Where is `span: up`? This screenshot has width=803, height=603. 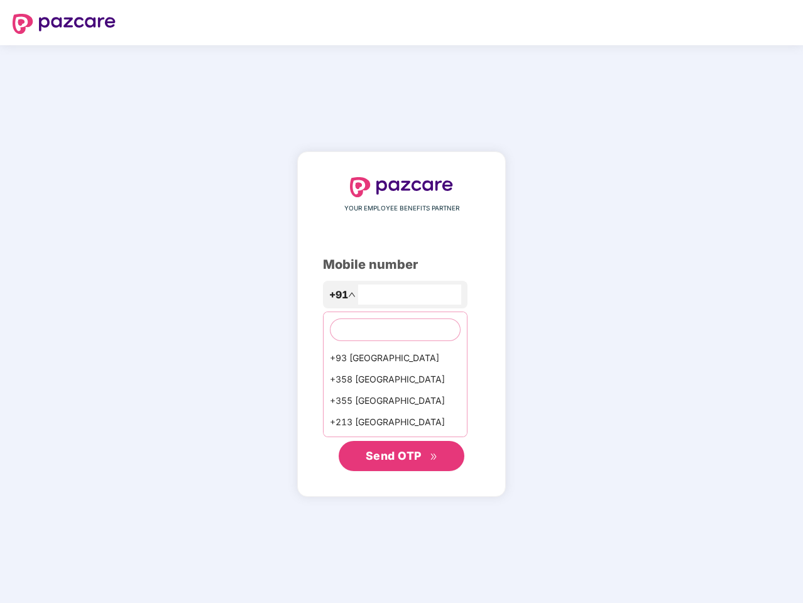 span: up is located at coordinates (352, 295).